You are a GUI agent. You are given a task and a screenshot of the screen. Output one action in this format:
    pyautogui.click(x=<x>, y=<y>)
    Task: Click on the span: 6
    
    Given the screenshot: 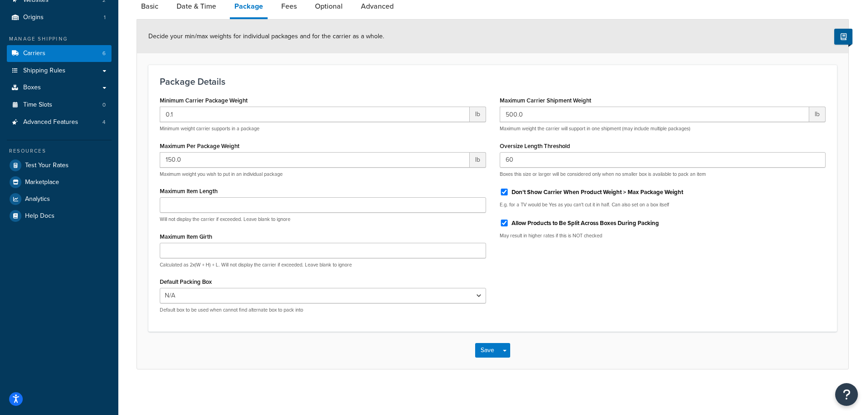 What is the action you would take?
    pyautogui.click(x=104, y=53)
    